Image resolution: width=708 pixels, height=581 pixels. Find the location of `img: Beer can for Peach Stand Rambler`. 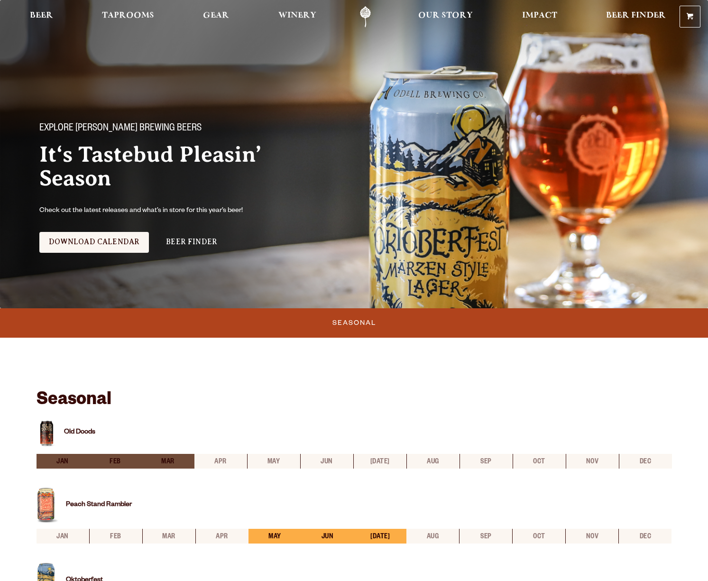

img: Beer can for Peach Stand Rambler is located at coordinates (47, 506).